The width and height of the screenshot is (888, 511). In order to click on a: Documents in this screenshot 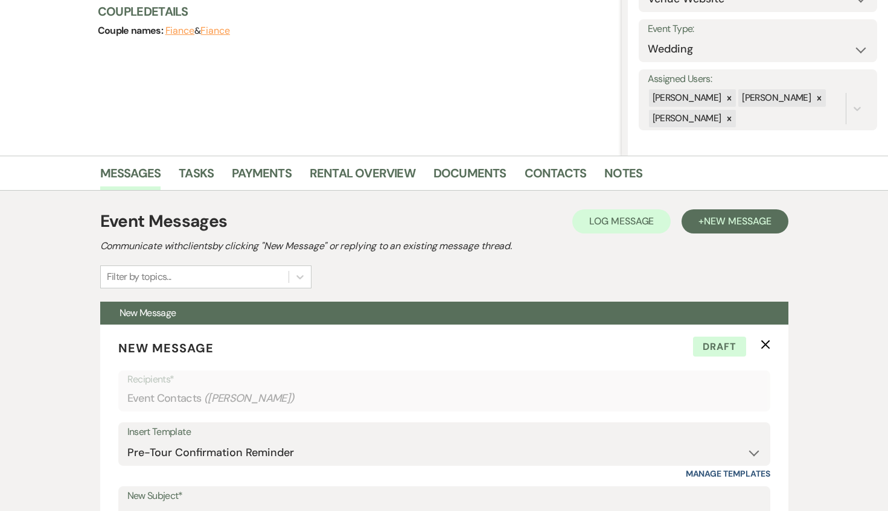, I will do `click(470, 177)`.